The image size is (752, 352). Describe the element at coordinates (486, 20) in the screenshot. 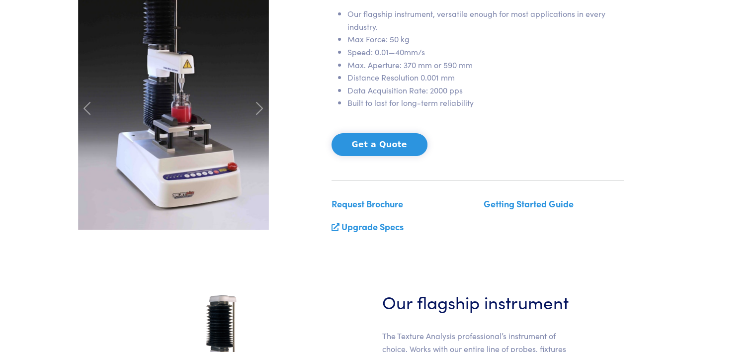

I see `li: Our flagship instrument, versatile enough for most applications in every industry.` at that location.